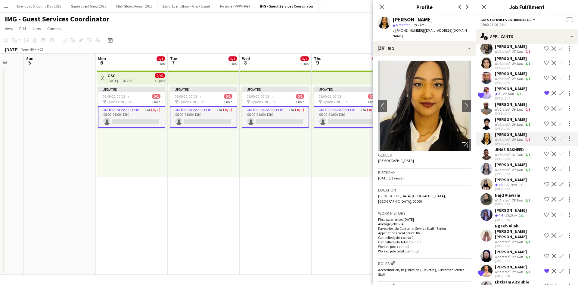 This screenshot has height=285, width=578. What do you see at coordinates (518, 154) in the screenshot?
I see `div: 31.2km` at bounding box center [518, 154].